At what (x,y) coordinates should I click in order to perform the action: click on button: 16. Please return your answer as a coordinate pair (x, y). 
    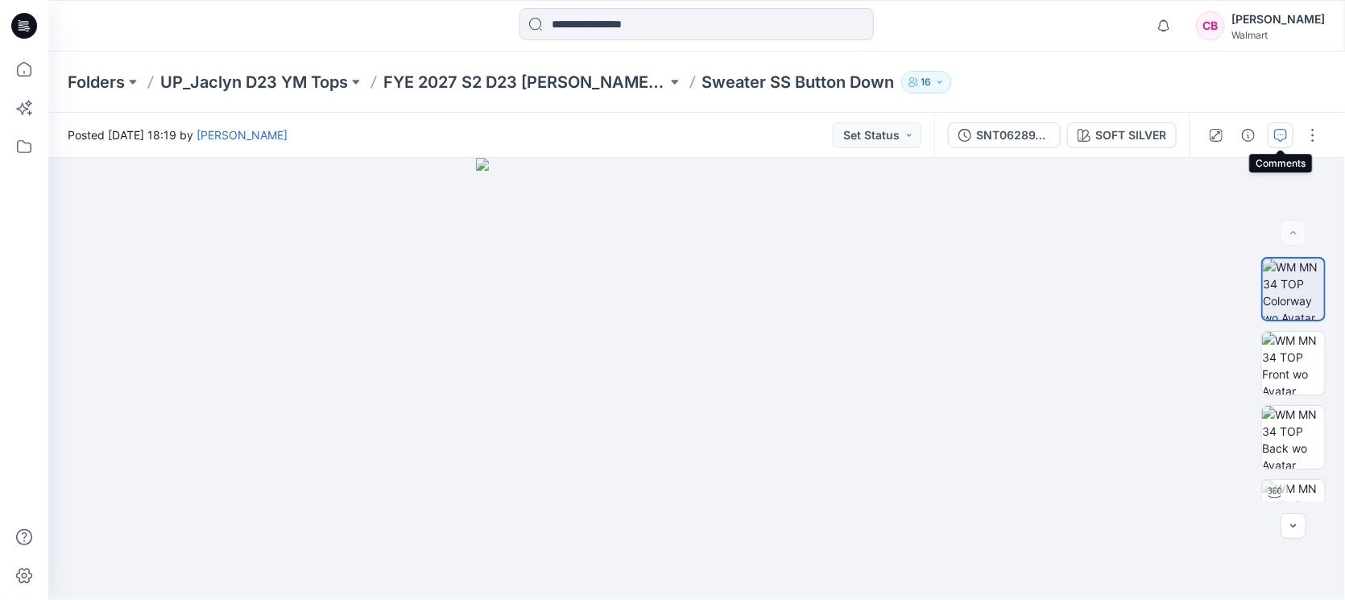
    Looking at the image, I should click on (926, 82).